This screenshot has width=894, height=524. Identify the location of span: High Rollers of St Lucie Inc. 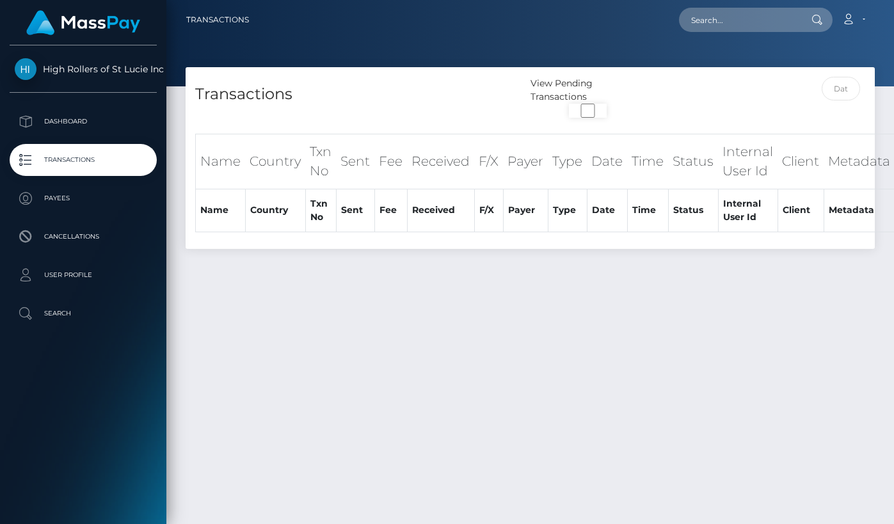
(83, 69).